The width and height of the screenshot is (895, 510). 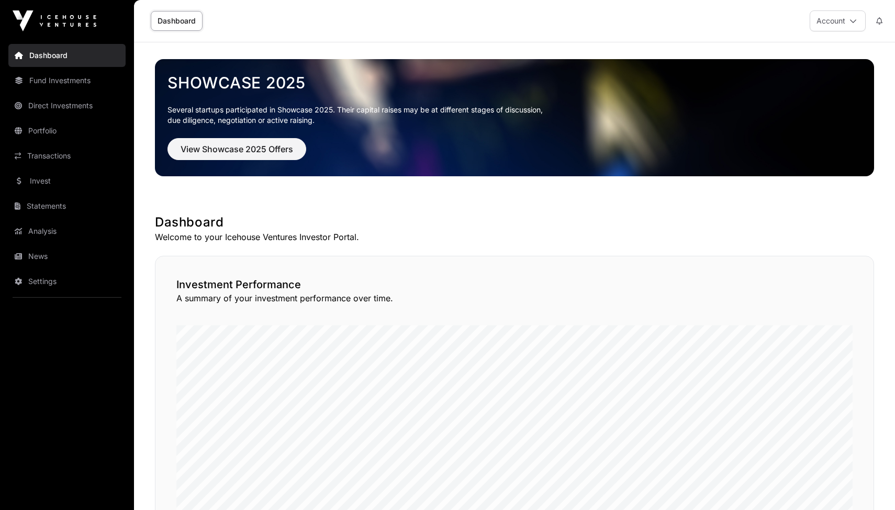 I want to click on p: Several startups participated in Showcase 2025. Their capital raises may be at different stages o..., so click(x=514, y=115).